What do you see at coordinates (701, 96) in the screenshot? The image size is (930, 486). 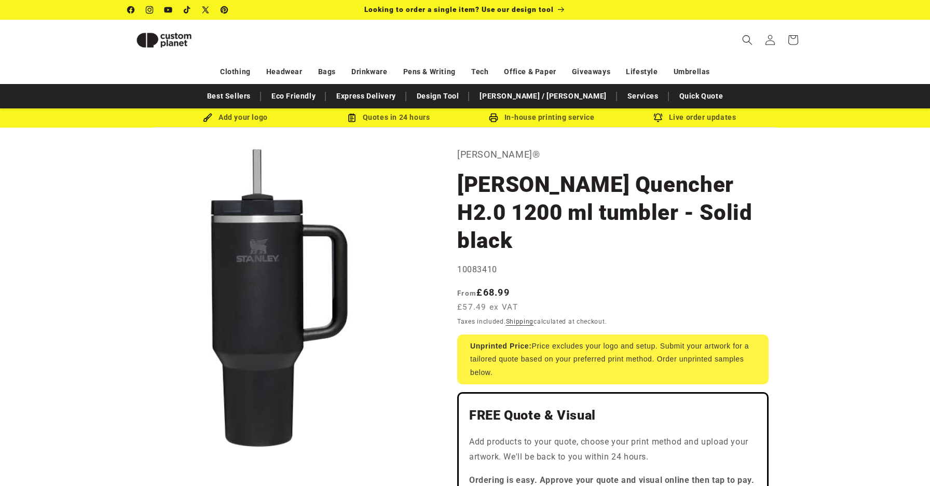 I see `a: Quick Quote` at bounding box center [701, 96].